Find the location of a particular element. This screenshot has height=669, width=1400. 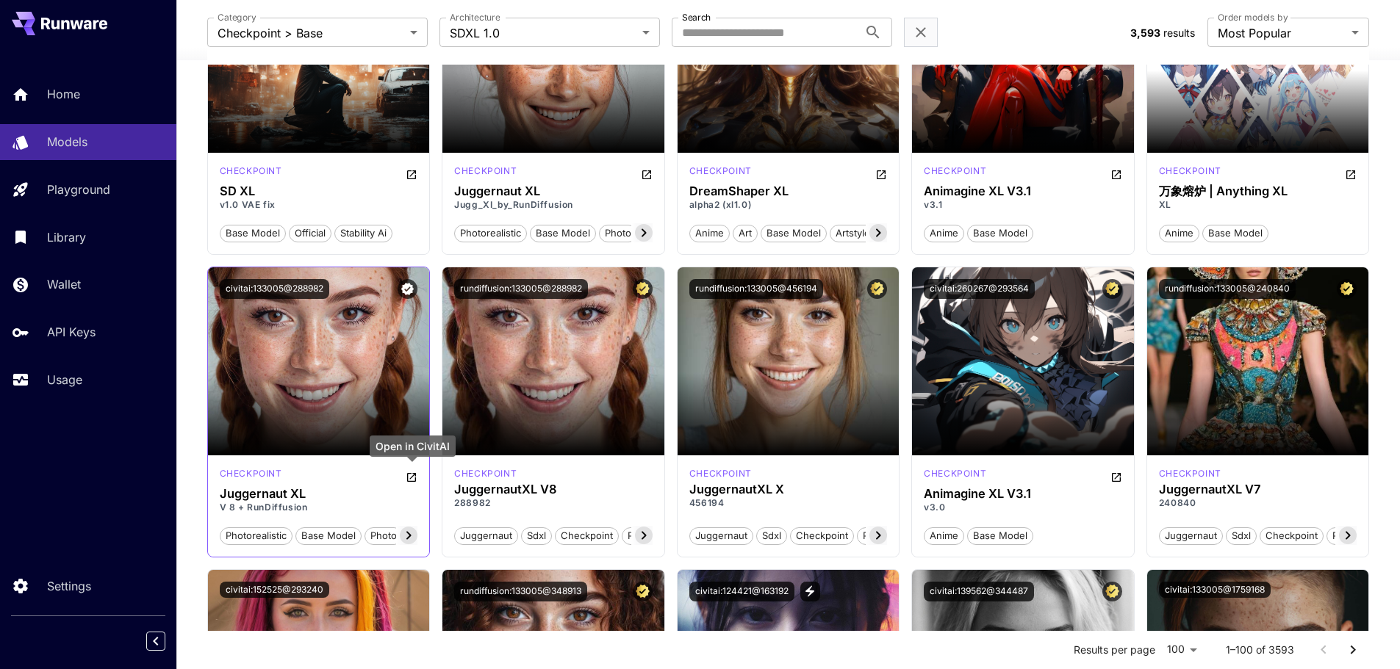

div: Open in CivitAI is located at coordinates (412, 446).